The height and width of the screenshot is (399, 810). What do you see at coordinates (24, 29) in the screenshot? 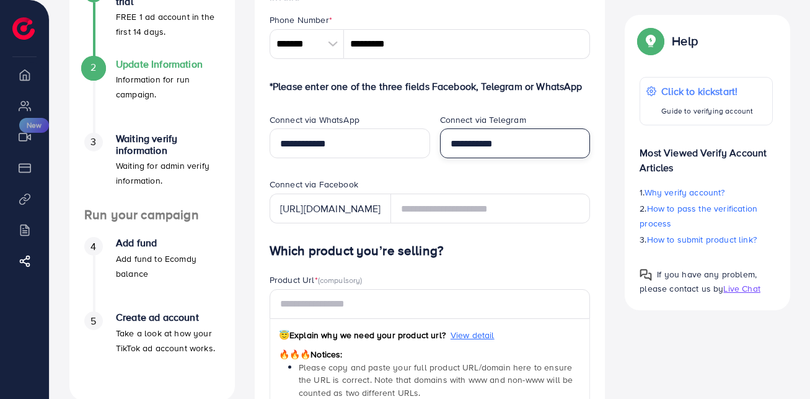
I see `a: logo` at bounding box center [24, 29].